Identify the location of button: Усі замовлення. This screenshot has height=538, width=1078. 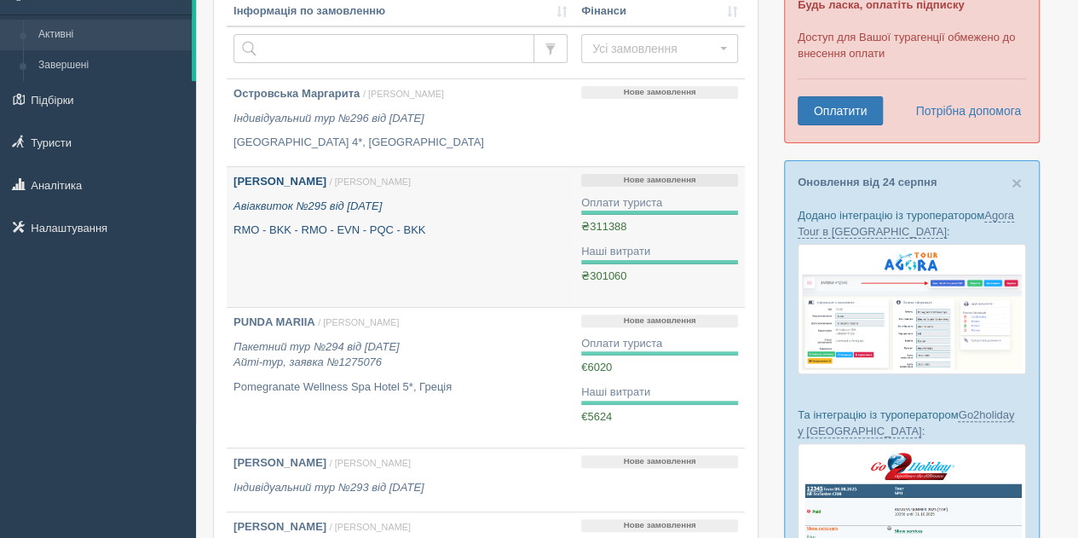
(660, 49).